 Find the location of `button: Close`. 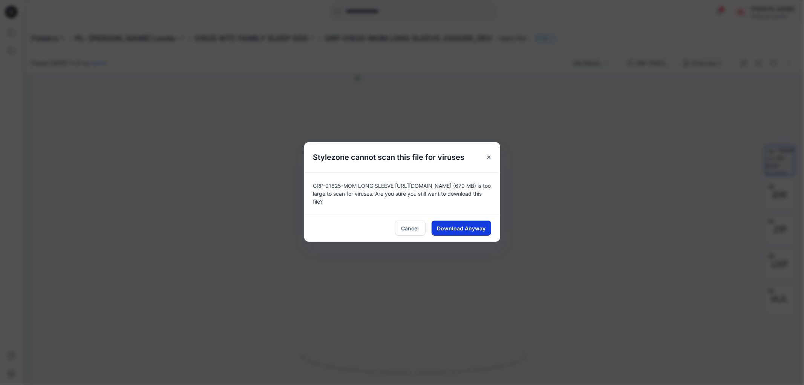

button: Close is located at coordinates (489, 157).